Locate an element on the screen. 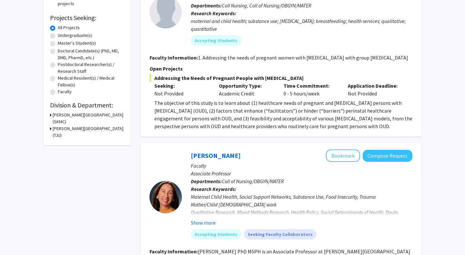 Image resolution: width=465 pixels, height=255 pixels. label: Undergraduate(s) is located at coordinates (75, 35).